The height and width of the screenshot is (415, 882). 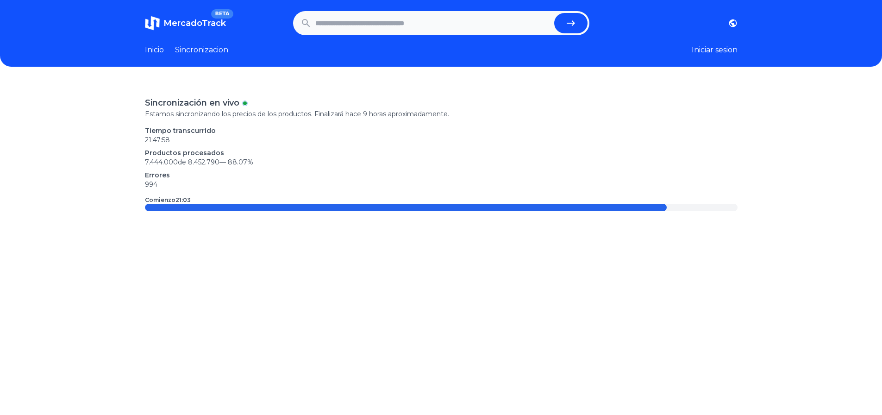 I want to click on p: 7.444.000 de 8.452.790 —, so click(x=441, y=162).